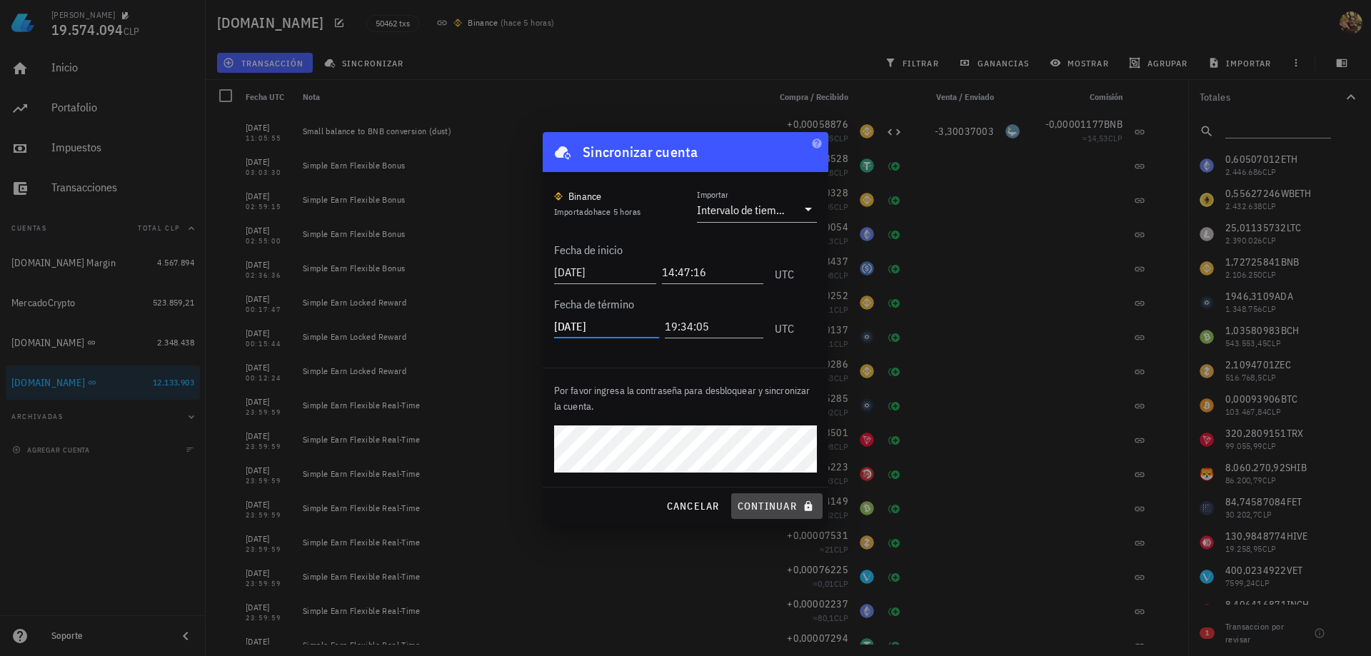 This screenshot has width=1371, height=656. I want to click on span: continuar, so click(777, 506).